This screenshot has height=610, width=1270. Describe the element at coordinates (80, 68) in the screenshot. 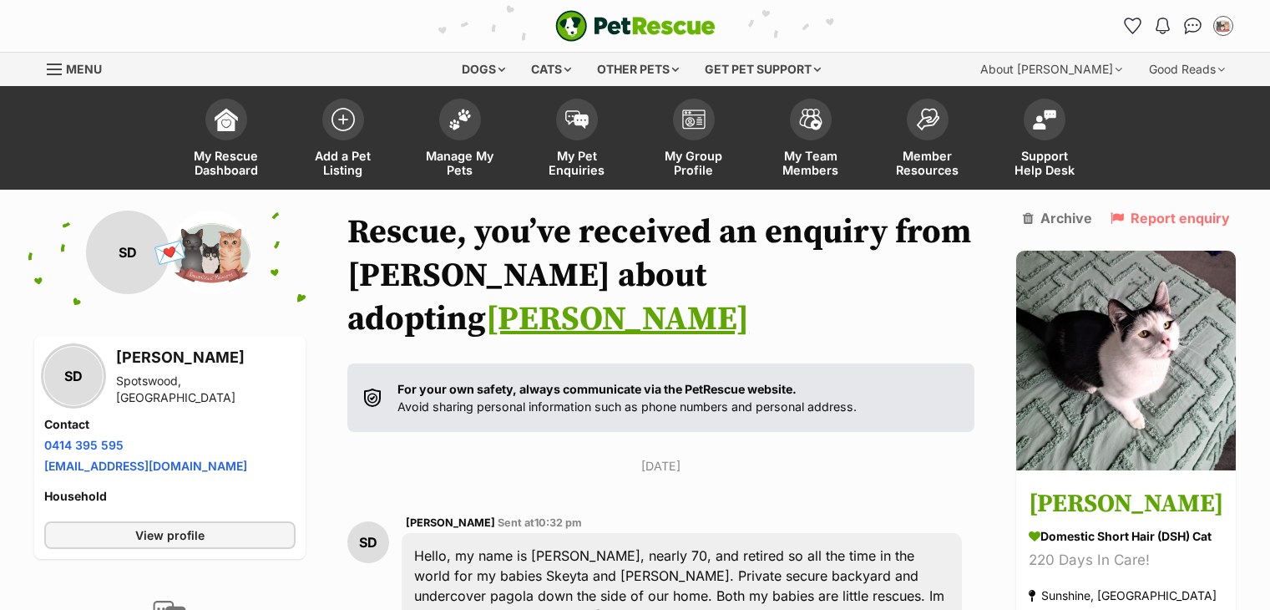

I see `a: Menu` at that location.